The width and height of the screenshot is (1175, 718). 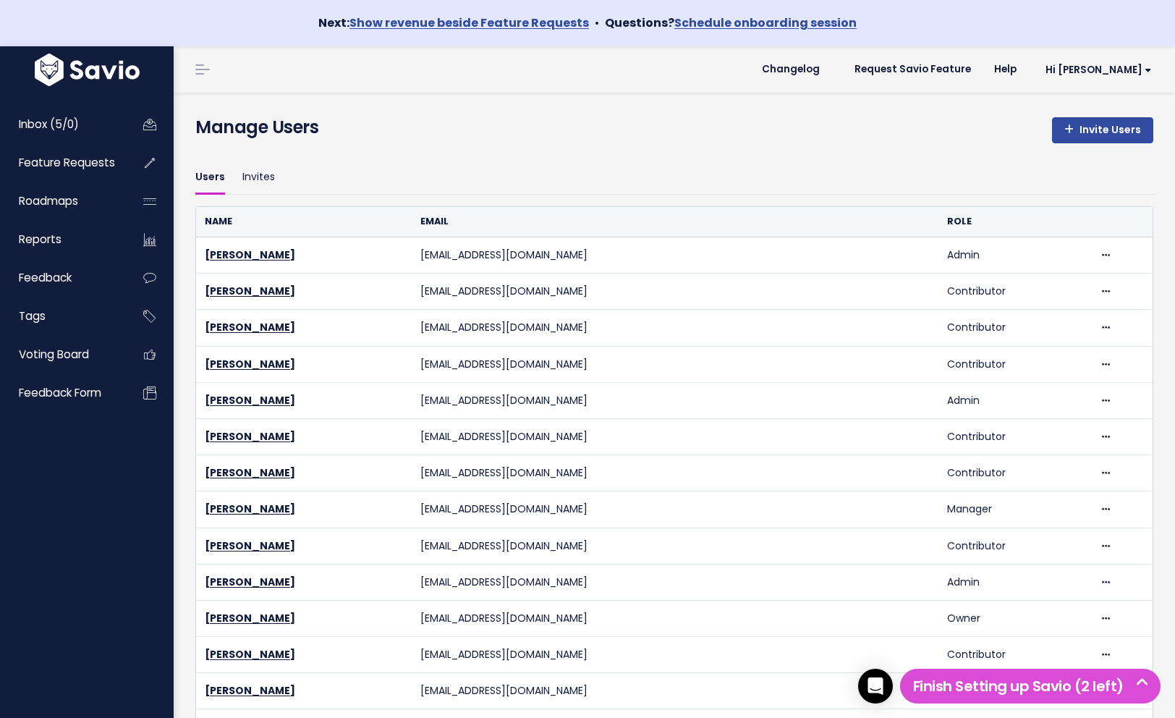 I want to click on a: Feedback, so click(x=61, y=278).